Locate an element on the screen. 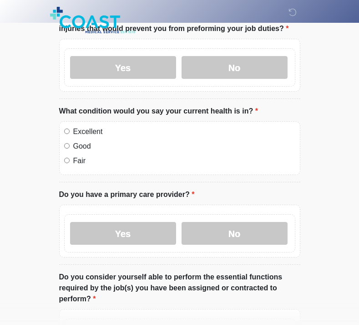 This screenshot has height=325, width=359. label: Fair is located at coordinates (184, 161).